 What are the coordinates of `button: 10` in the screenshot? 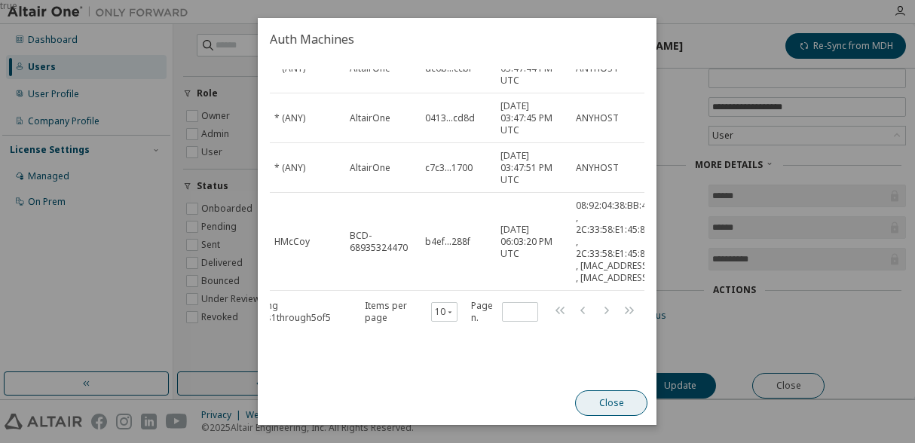 It's located at (444, 312).